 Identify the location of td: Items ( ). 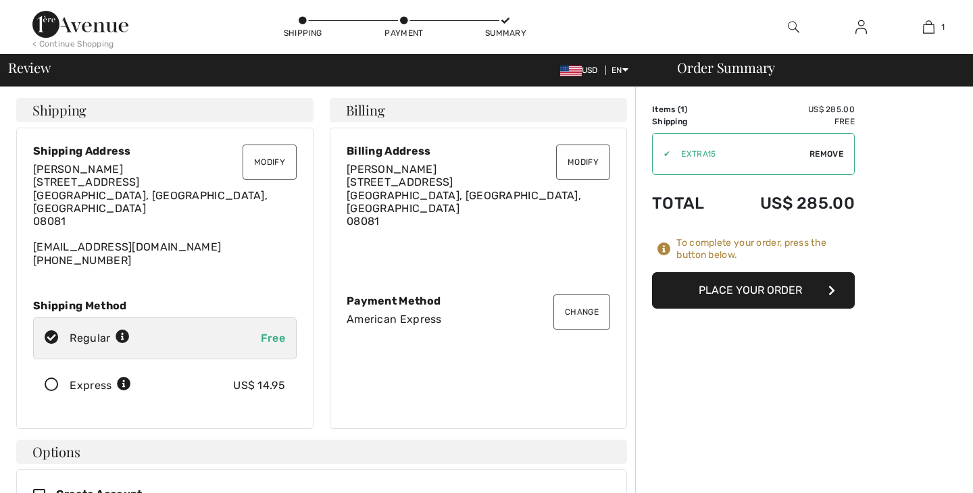
(688, 109).